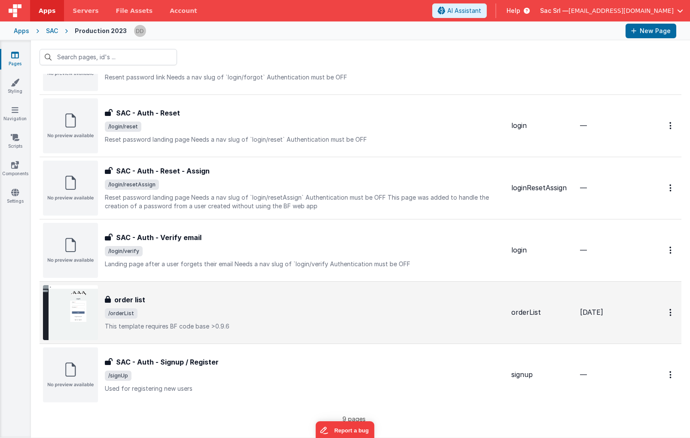 Image resolution: width=690 pixels, height=438 pixels. I want to click on h3: SAC - Auth - Verify email, so click(159, 238).